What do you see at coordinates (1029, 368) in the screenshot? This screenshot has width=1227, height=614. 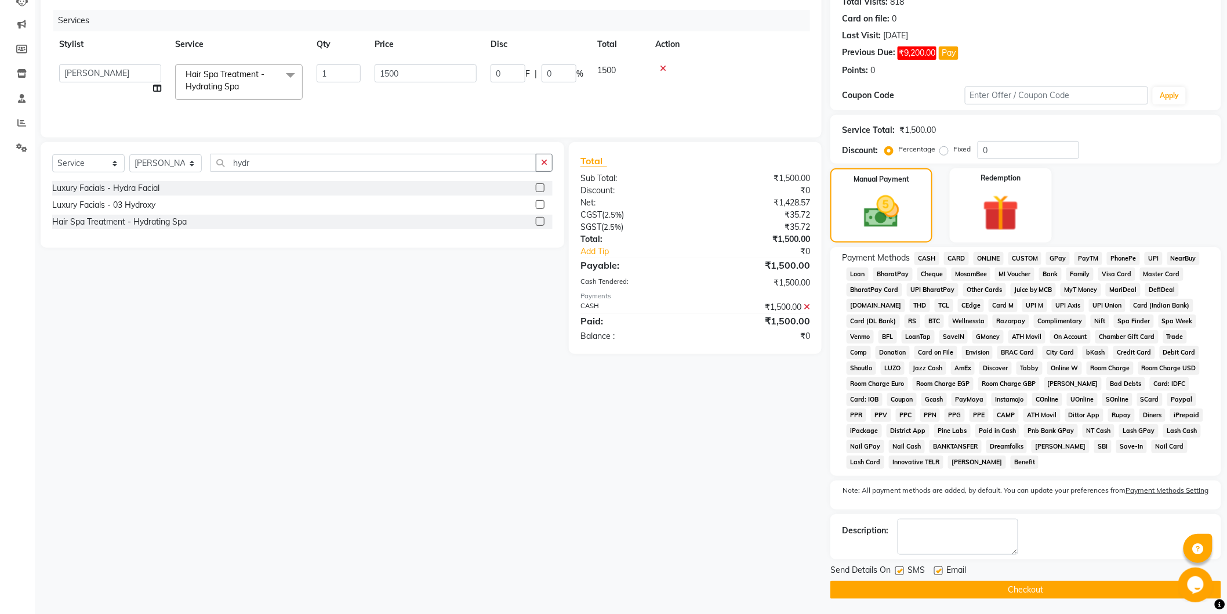 I see `span: Tabby` at bounding box center [1029, 368].